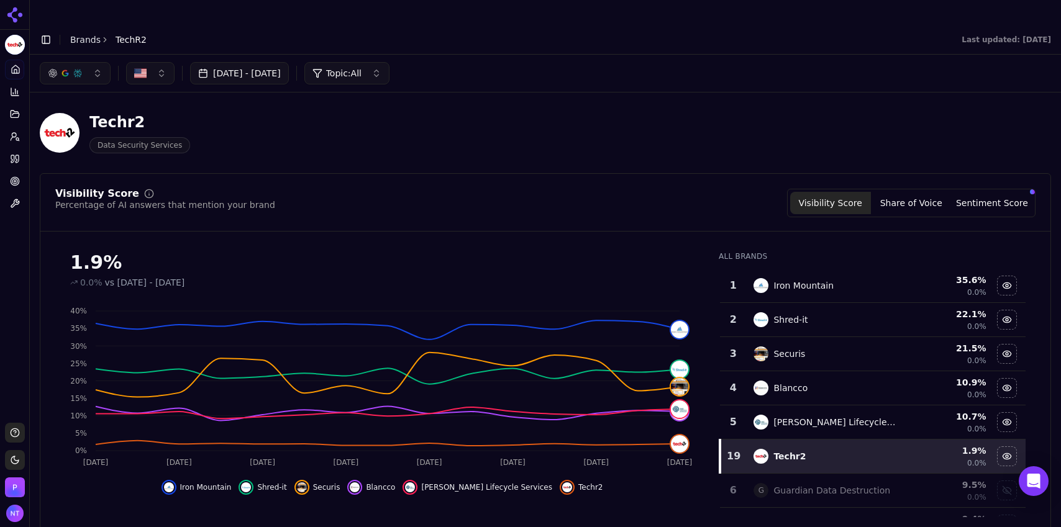 Image resolution: width=1061 pixels, height=527 pixels. Describe the element at coordinates (15, 514) in the screenshot. I see `button: Open user button` at that location.